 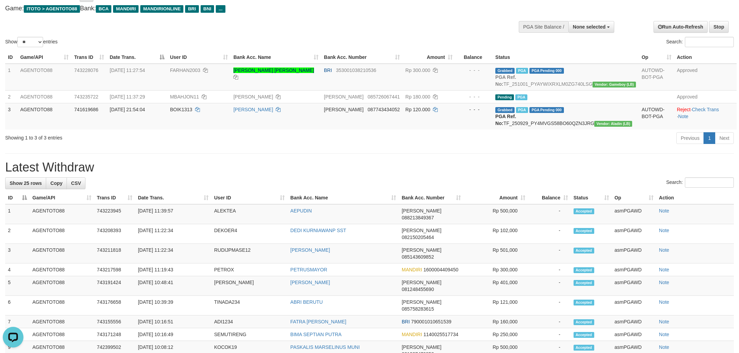 I want to click on span: MANDIRI, so click(x=411, y=334).